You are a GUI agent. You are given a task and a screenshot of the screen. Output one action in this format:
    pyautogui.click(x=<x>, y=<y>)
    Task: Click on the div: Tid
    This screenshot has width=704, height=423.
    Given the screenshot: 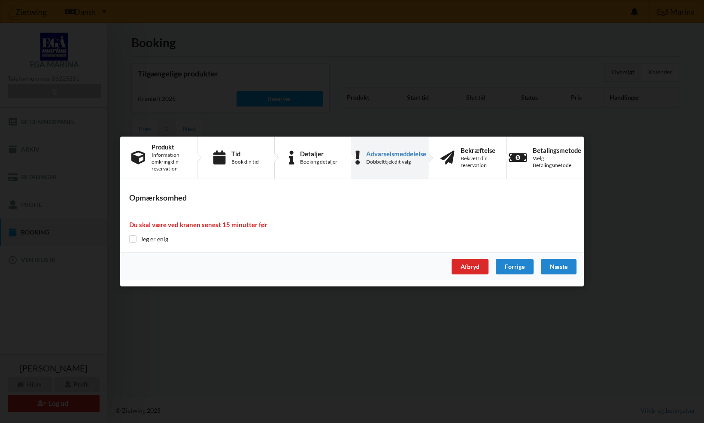 What is the action you would take?
    pyautogui.click(x=245, y=154)
    